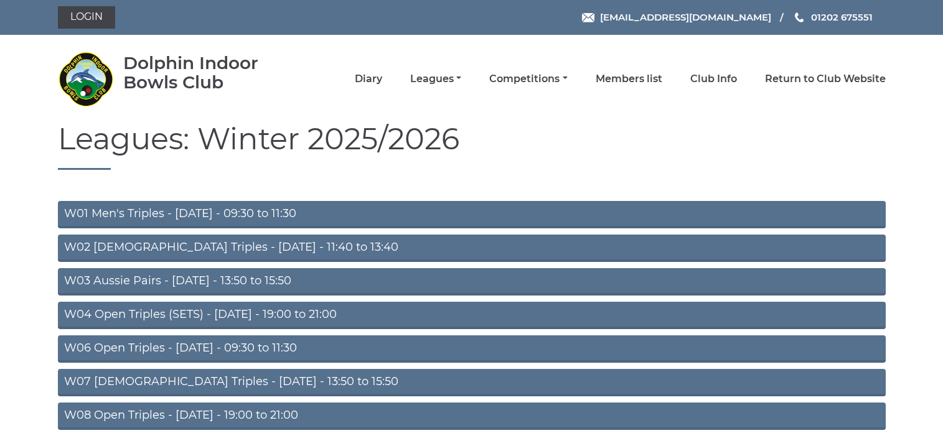  Describe the element at coordinates (825, 79) in the screenshot. I see `a: Return to Club Website` at that location.